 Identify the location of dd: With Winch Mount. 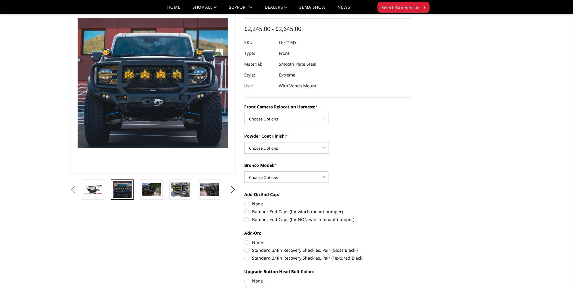
(297, 86).